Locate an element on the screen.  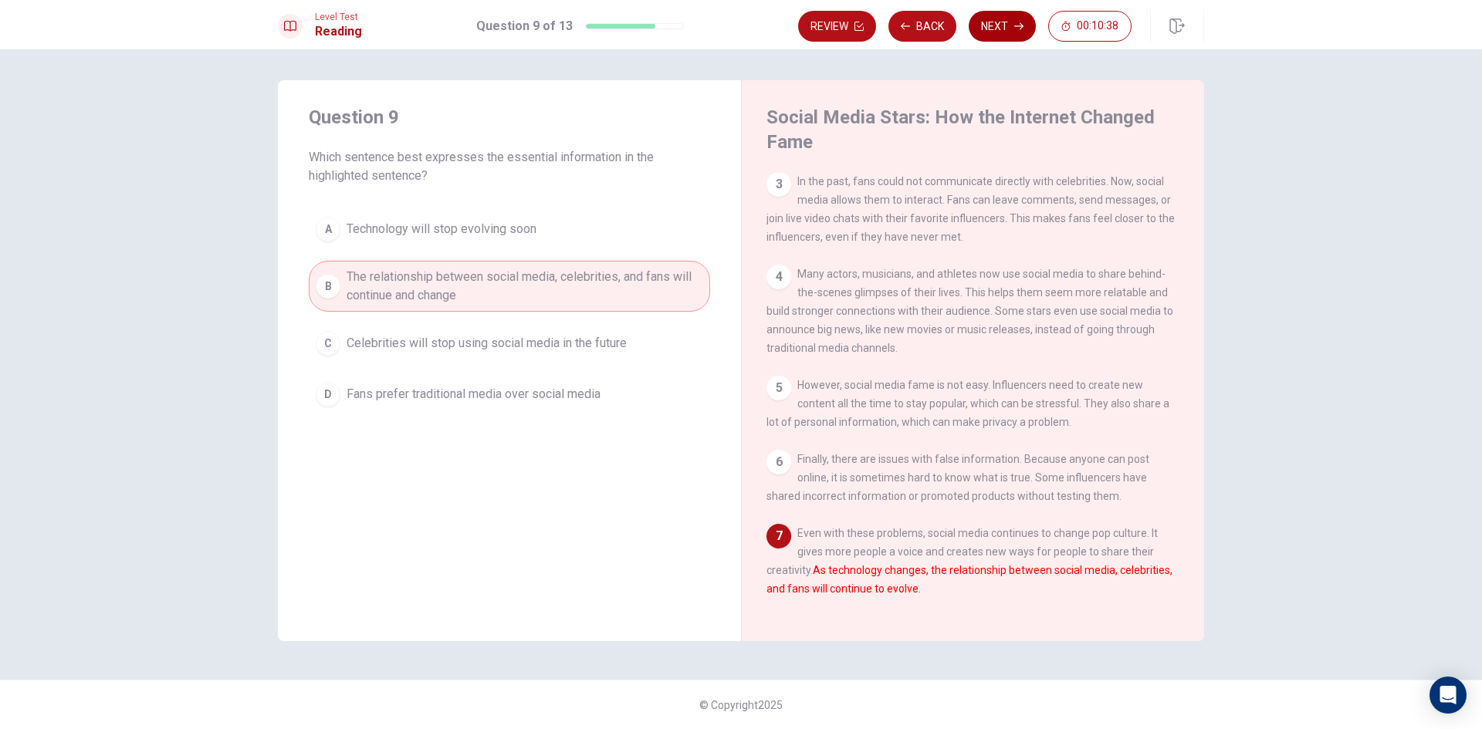
button: BThe relationship between social media, celebrities, and fans will continue and change is located at coordinates (509, 286).